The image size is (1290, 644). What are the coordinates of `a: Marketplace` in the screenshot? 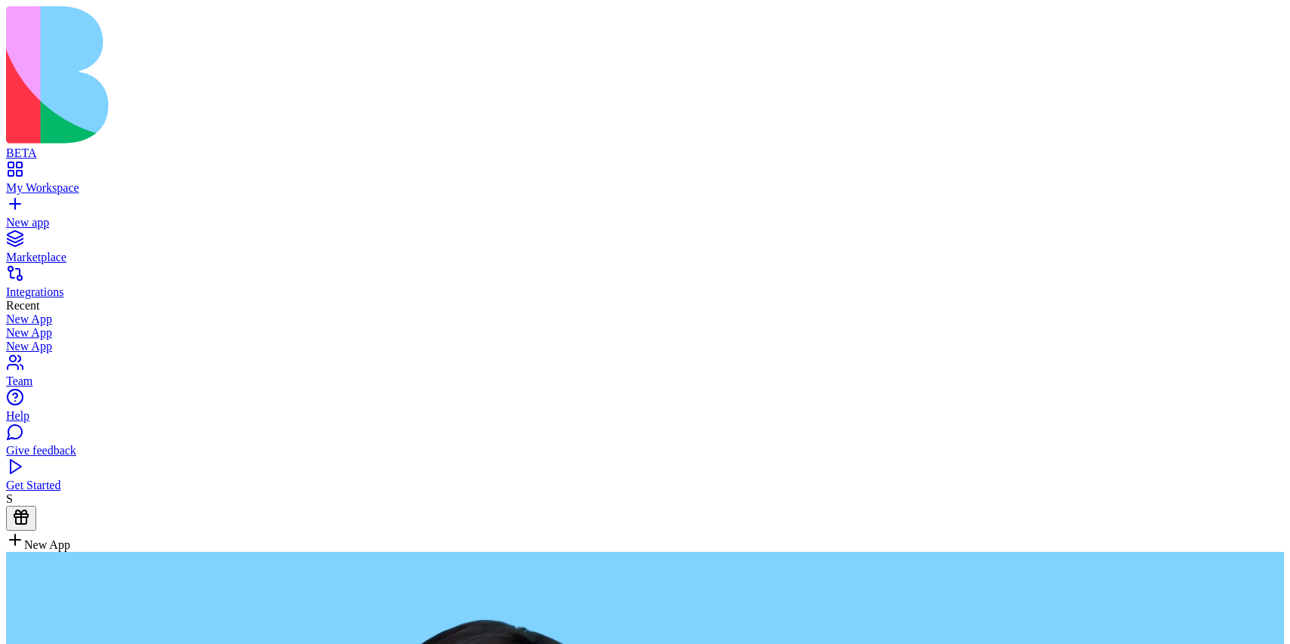 It's located at (645, 251).